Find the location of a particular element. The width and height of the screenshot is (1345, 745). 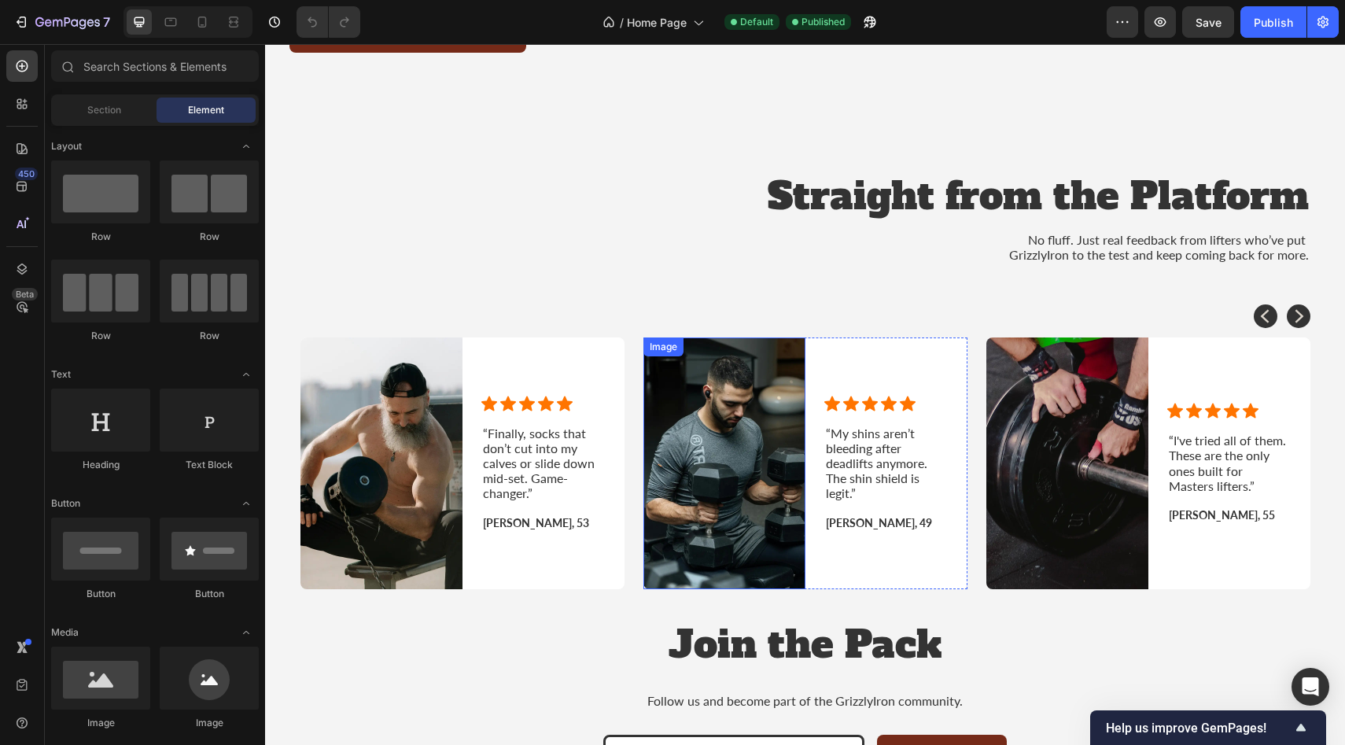

div: Heading is located at coordinates (101, 465).